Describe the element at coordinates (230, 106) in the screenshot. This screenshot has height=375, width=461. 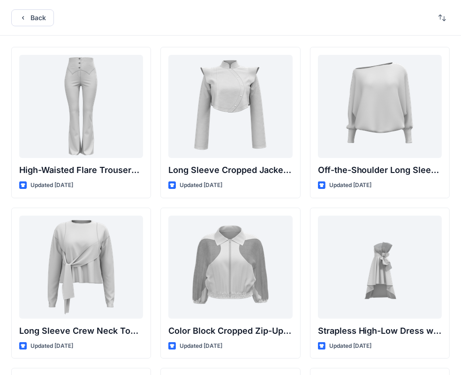
I see `a: Long Sleeve Cropped Jacket with Mandarin Collar and Shoulder Detail` at that location.